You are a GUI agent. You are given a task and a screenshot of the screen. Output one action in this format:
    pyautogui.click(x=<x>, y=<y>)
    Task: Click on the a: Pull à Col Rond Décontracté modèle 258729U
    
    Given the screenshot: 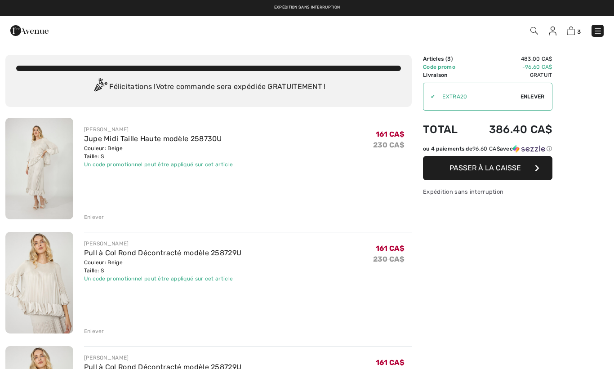 What is the action you would take?
    pyautogui.click(x=163, y=253)
    